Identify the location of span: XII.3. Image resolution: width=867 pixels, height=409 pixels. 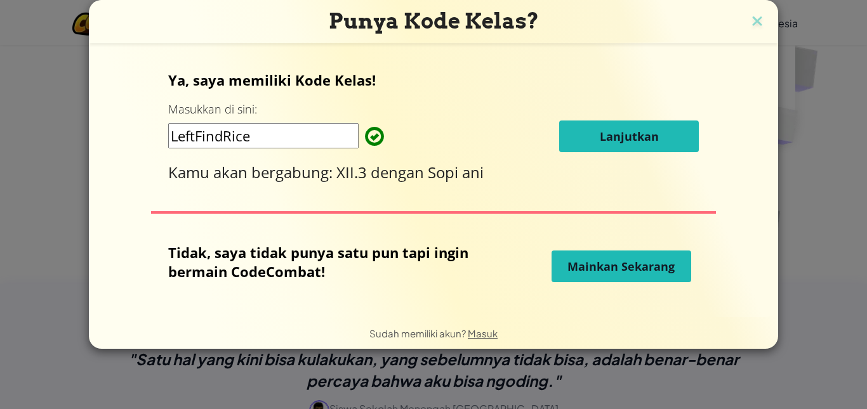
(354, 172).